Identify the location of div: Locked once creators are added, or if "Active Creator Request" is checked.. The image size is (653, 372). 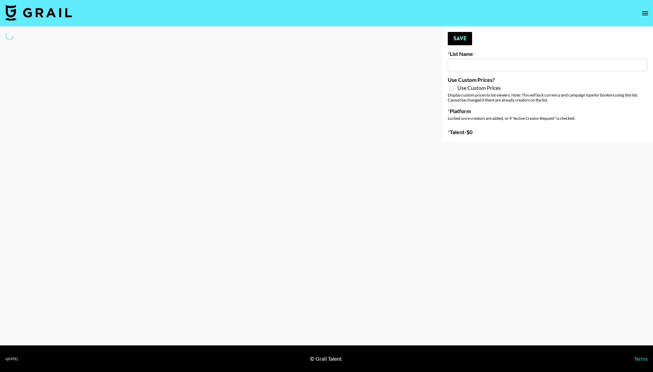
(548, 118).